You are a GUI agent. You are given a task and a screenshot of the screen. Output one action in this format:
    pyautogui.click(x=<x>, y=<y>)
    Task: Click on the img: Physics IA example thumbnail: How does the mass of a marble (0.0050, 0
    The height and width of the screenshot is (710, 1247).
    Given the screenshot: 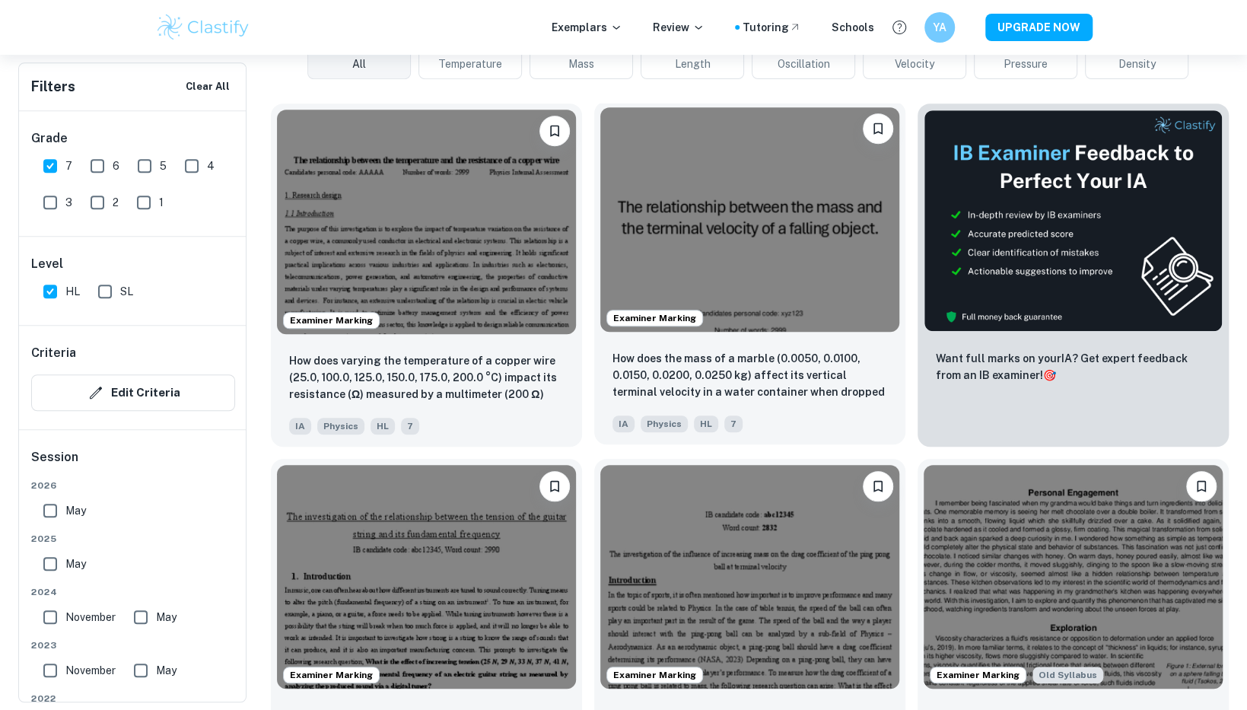 What is the action you would take?
    pyautogui.click(x=749, y=219)
    